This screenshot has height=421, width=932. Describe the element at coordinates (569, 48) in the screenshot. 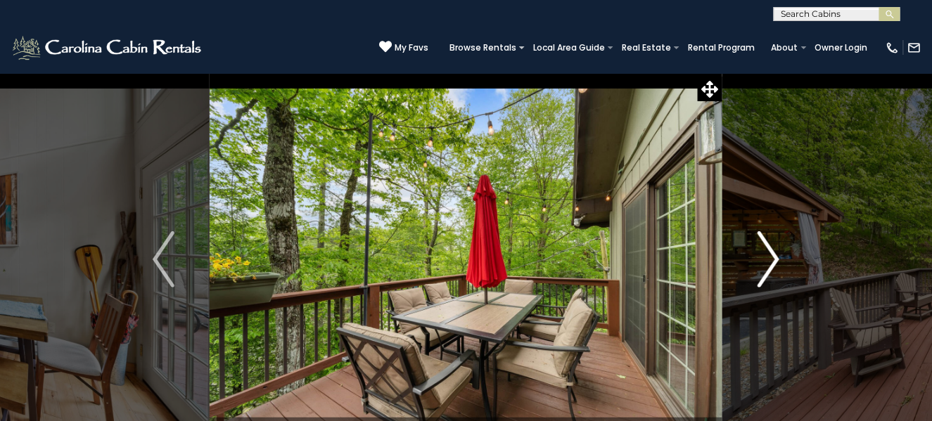

I see `a: Local Area Guide` at that location.